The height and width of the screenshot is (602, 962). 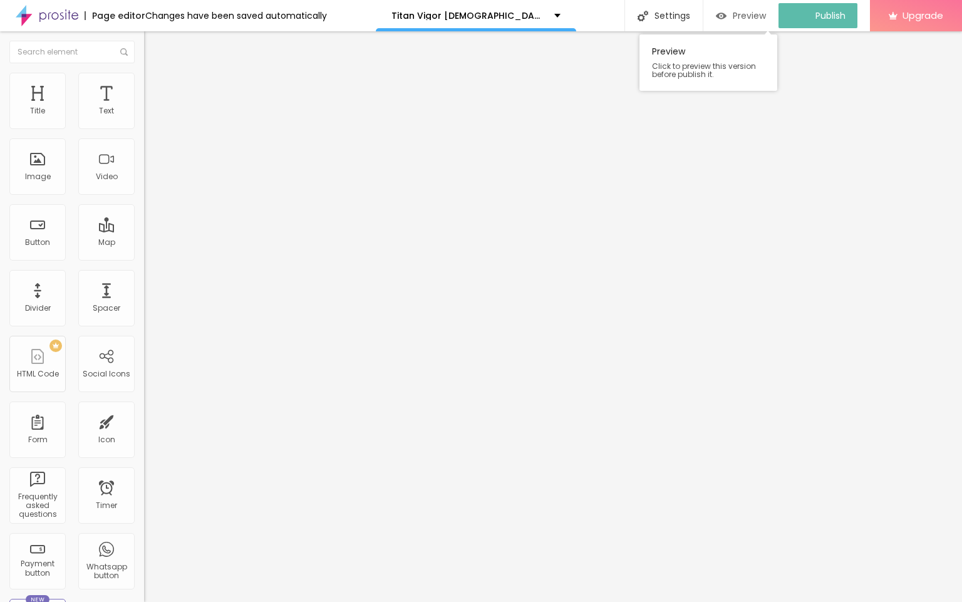 What do you see at coordinates (38, 111) in the screenshot?
I see `div: Title` at bounding box center [38, 111].